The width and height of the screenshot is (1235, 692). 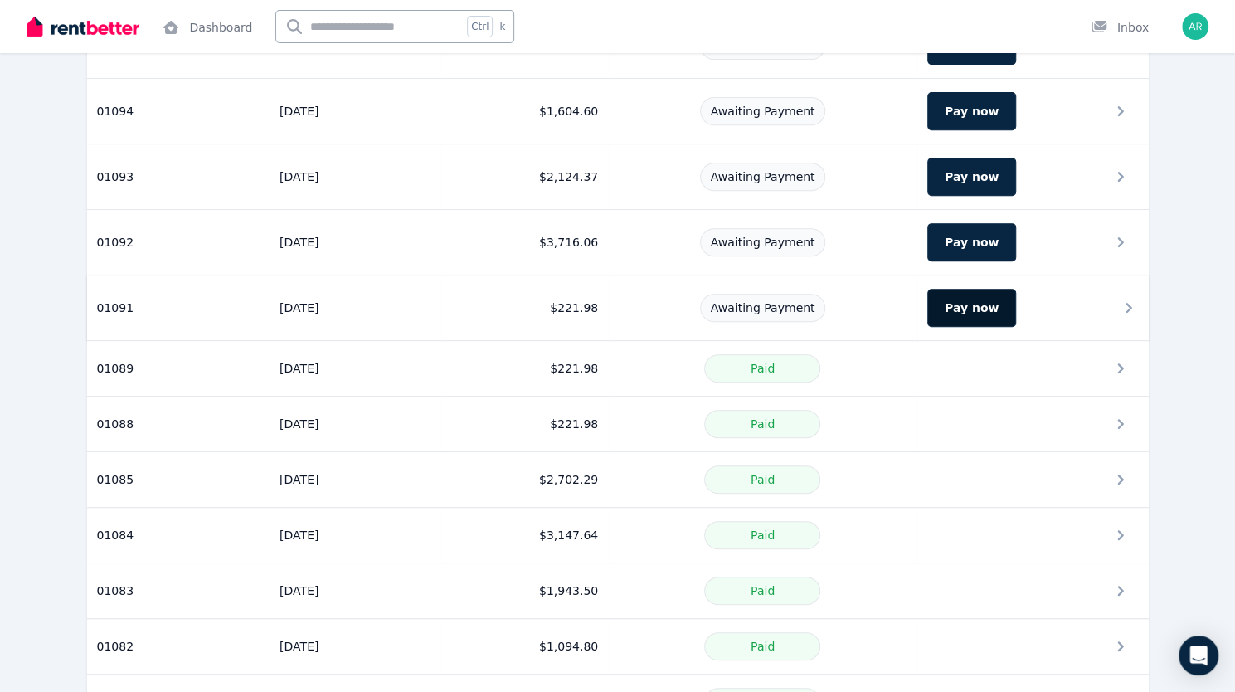 What do you see at coordinates (115, 368) in the screenshot?
I see `span: 01089` at bounding box center [115, 368].